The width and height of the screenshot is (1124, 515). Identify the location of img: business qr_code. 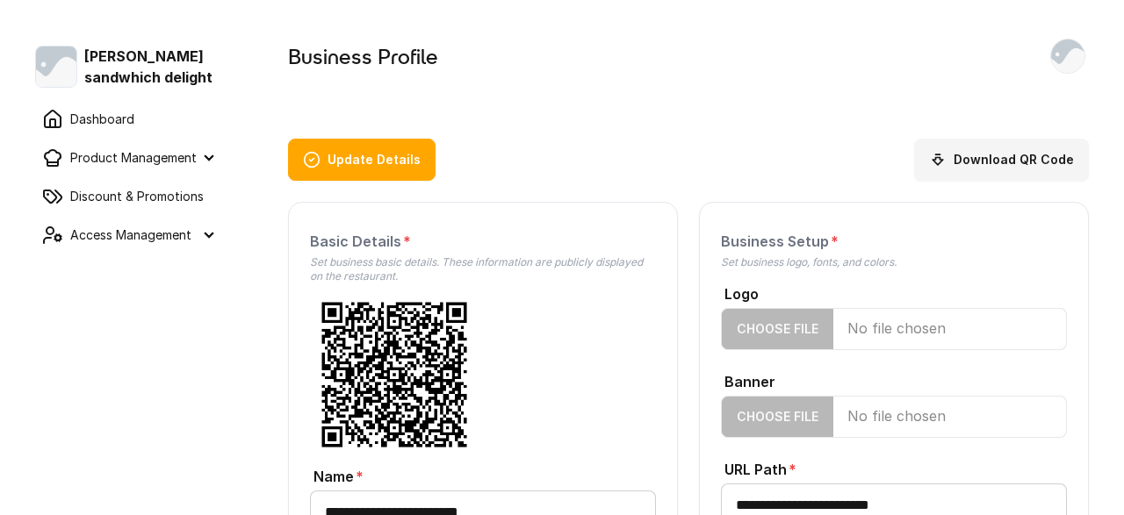
(394, 375).